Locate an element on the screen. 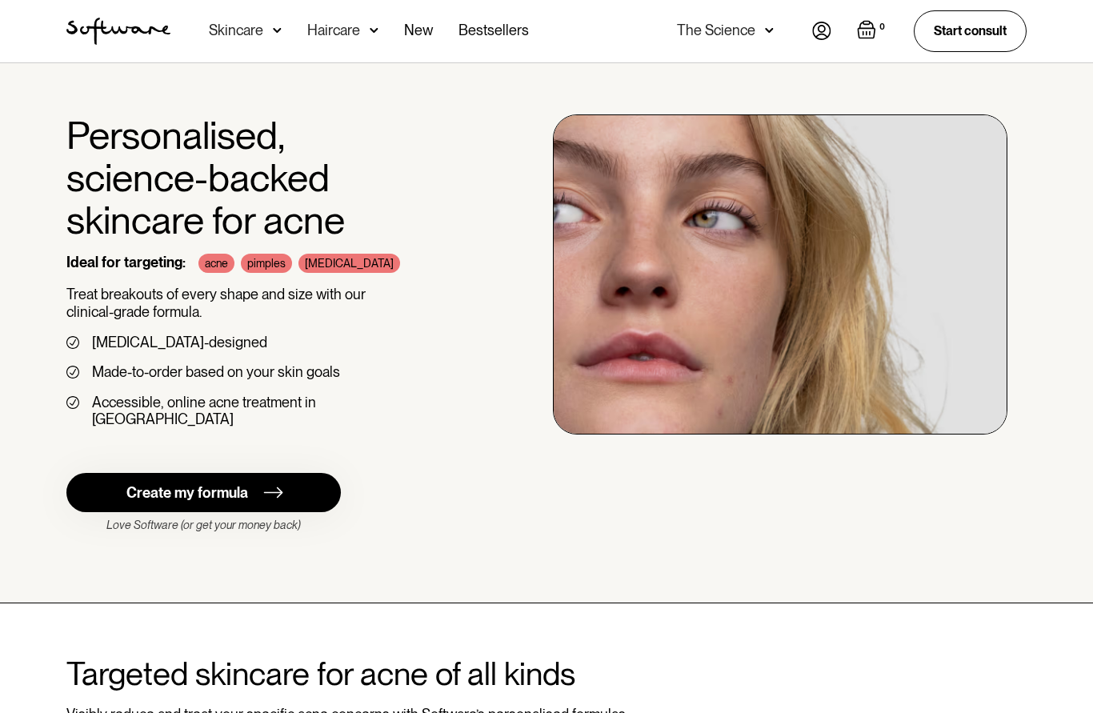  div: Love Software (or get your money back) is located at coordinates (203, 525).